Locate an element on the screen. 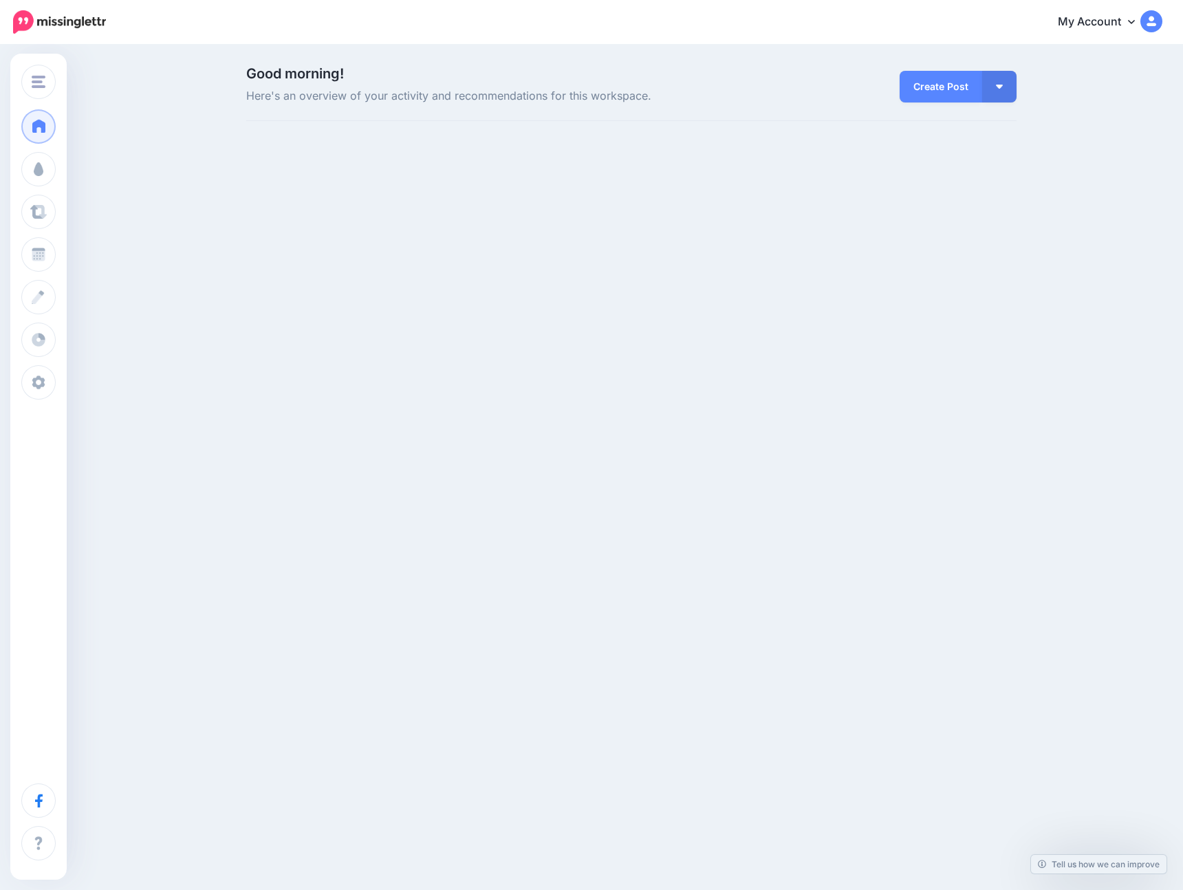 The width and height of the screenshot is (1183, 890). span: Here's an overview of your activity and recommendations for this workspace. is located at coordinates (499, 96).